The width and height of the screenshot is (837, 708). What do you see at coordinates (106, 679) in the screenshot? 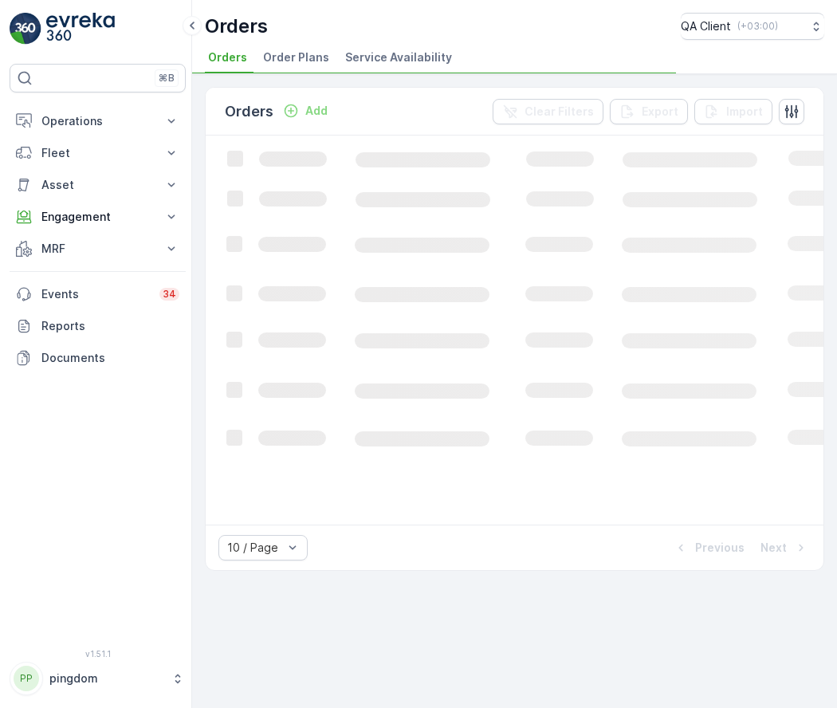
I see `p: pingdom` at bounding box center [106, 679].